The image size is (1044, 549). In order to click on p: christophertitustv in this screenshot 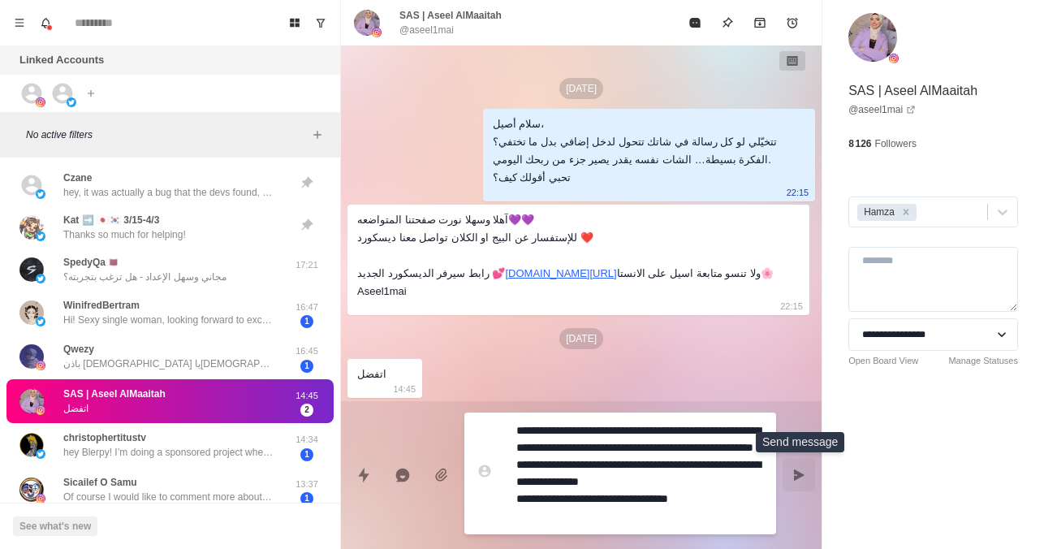, I will do `click(105, 438)`.